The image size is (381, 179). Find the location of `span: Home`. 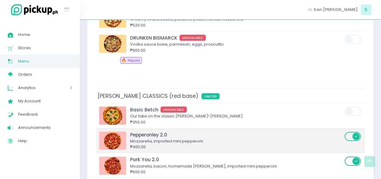

span: Home is located at coordinates (45, 35).